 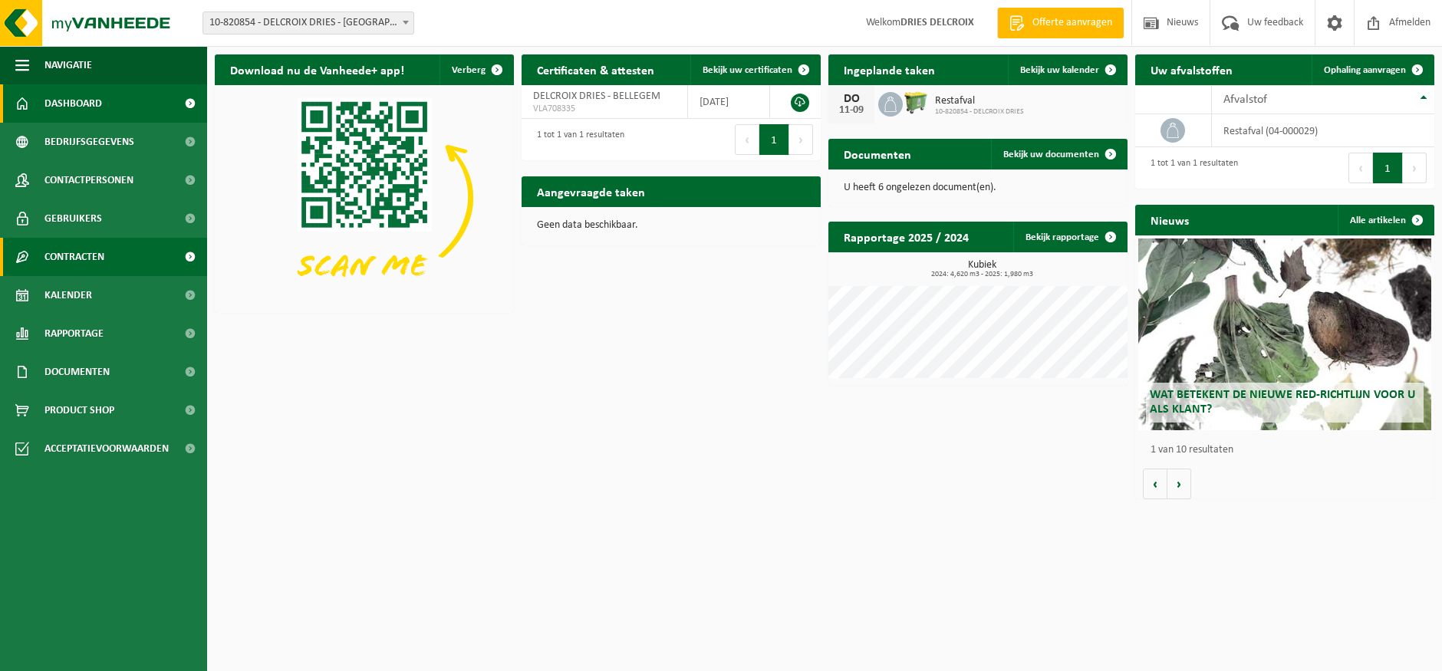 I want to click on span: Kalender, so click(x=68, y=295).